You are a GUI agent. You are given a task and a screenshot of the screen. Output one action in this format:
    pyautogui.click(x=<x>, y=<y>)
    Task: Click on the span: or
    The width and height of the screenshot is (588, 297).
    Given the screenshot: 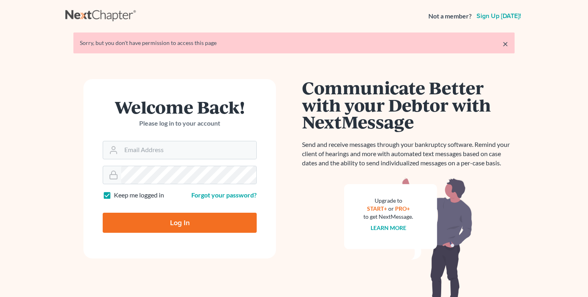 What is the action you would take?
    pyautogui.click(x=391, y=208)
    